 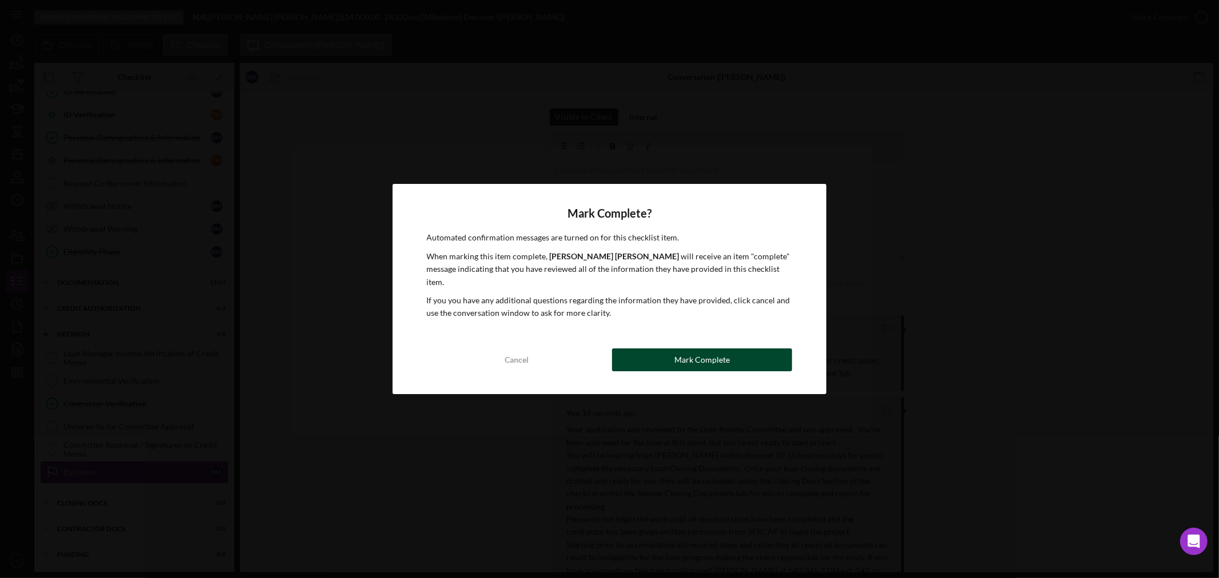 I want to click on p: If you you have any additional questions regarding the information they have provided, click canc..., so click(x=610, y=307).